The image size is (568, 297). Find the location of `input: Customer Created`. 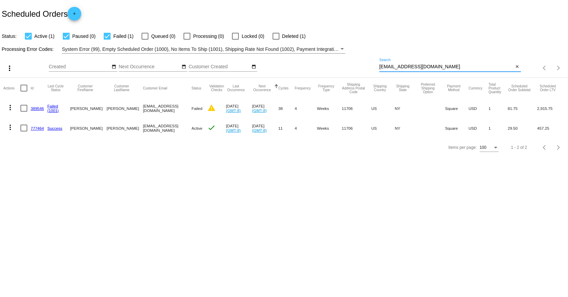

input: Customer Created is located at coordinates (219, 67).